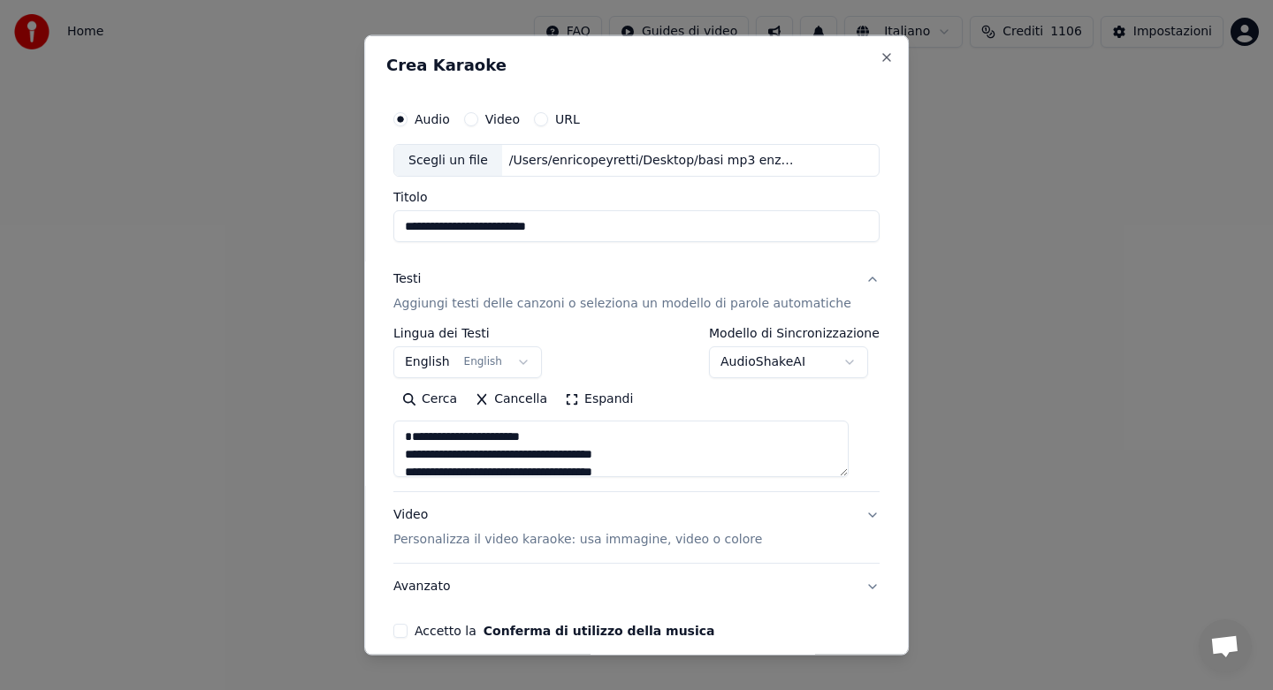 This screenshot has width=1273, height=690. Describe the element at coordinates (599, 631) in the screenshot. I see `button: Accetto la` at that location.